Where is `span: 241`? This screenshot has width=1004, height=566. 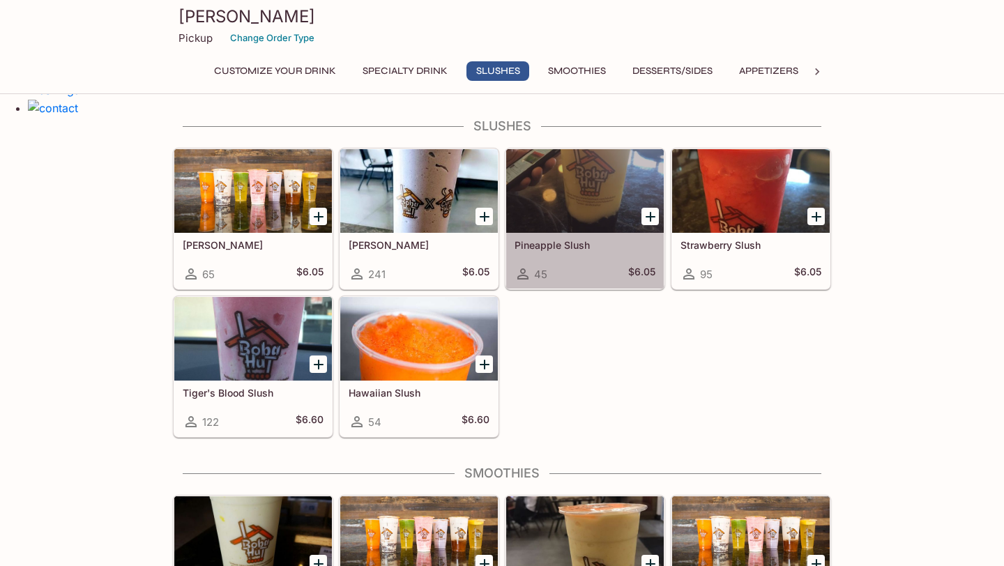 span: 241 is located at coordinates (377, 274).